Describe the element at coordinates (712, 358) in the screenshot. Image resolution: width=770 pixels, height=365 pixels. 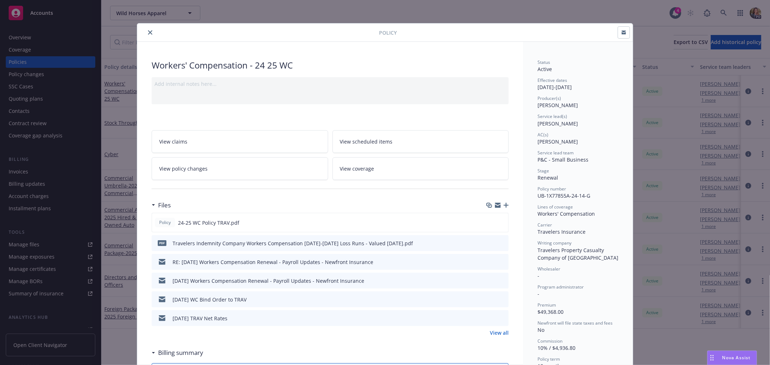
I see `div: Drag to move` at that location.